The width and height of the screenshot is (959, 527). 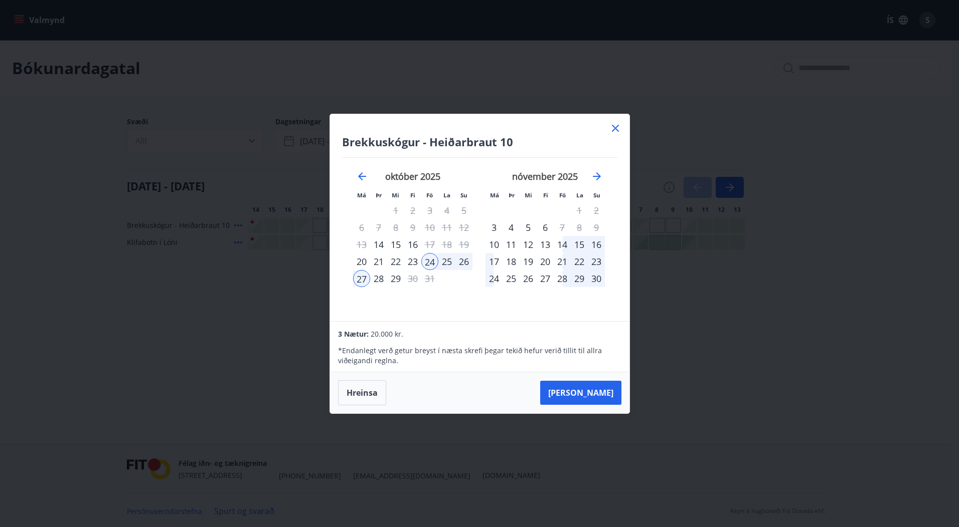 What do you see at coordinates (494, 262) in the screenshot?
I see `td: Choose mánudagur, 17. nóvember 2025 as your check-in date. It’s available.` at bounding box center [494, 262].